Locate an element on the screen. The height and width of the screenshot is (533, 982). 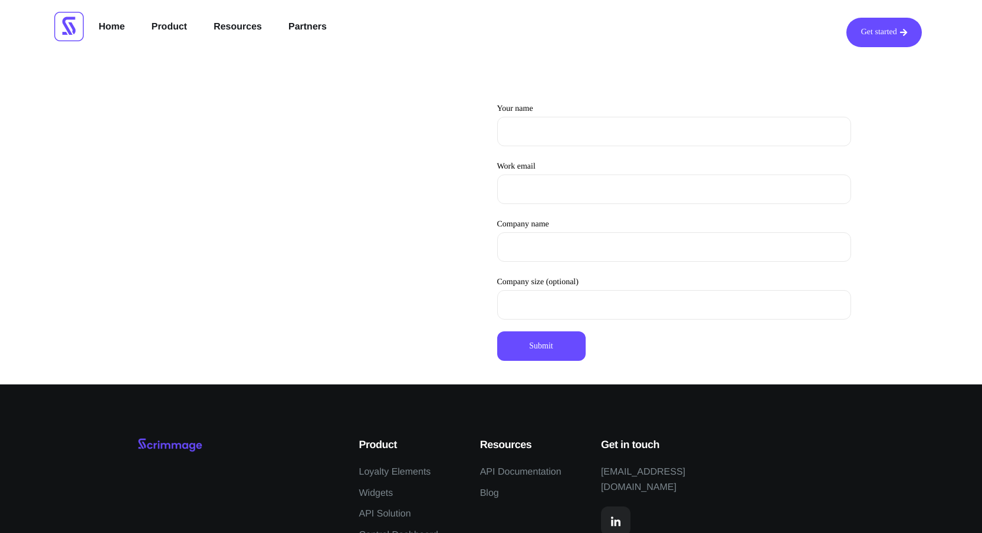
h5: Product is located at coordinates (410, 445).